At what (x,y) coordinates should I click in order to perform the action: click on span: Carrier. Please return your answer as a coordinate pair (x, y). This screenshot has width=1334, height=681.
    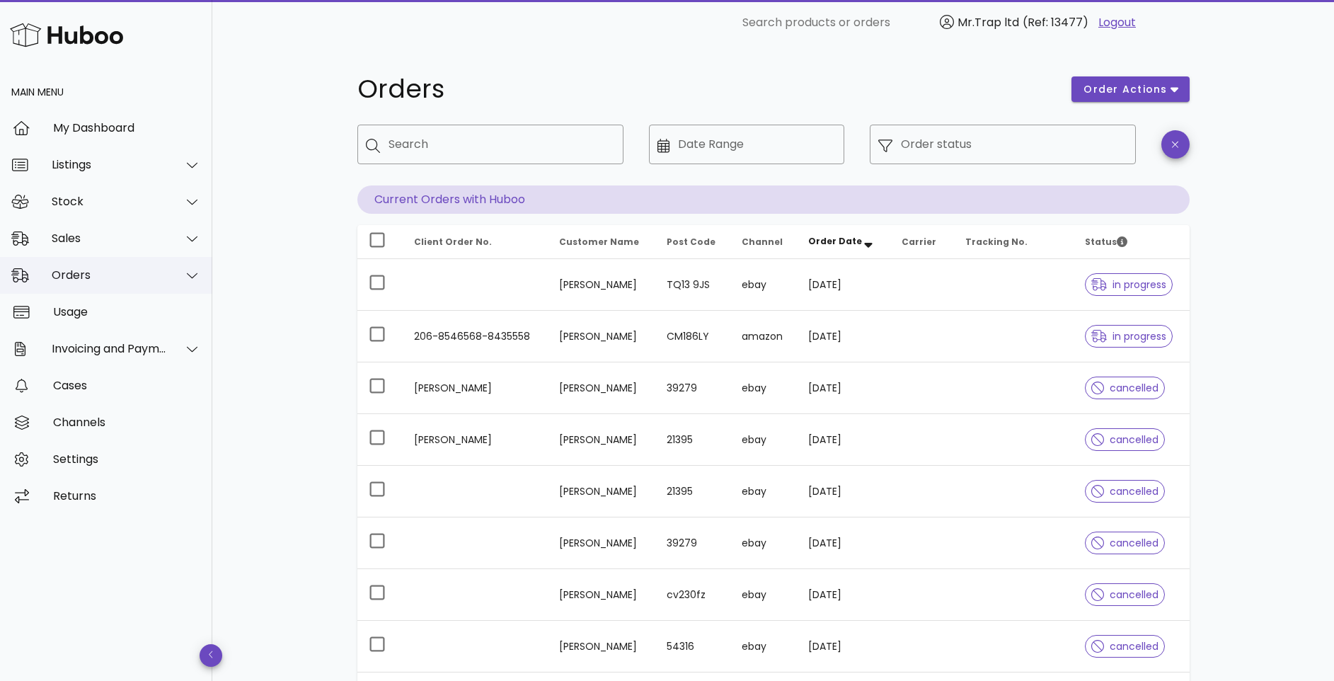
    Looking at the image, I should click on (918, 241).